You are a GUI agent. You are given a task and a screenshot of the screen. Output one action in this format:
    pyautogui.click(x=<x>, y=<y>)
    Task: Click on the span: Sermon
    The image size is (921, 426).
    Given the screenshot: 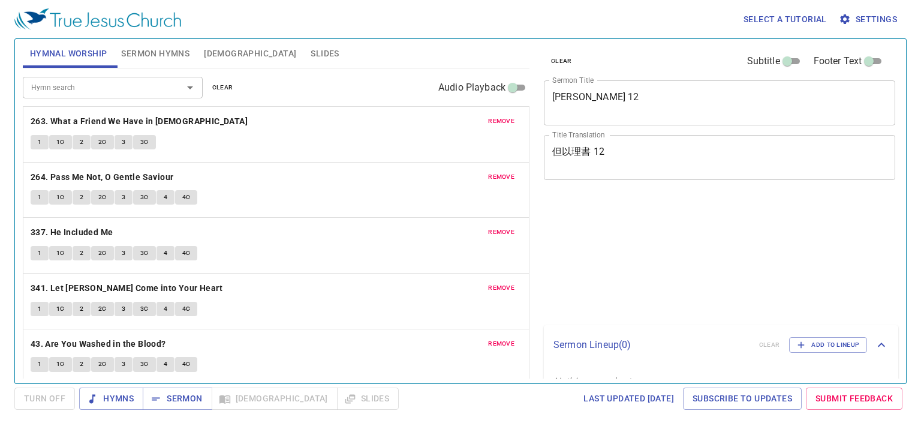 What is the action you would take?
    pyautogui.click(x=177, y=398)
    